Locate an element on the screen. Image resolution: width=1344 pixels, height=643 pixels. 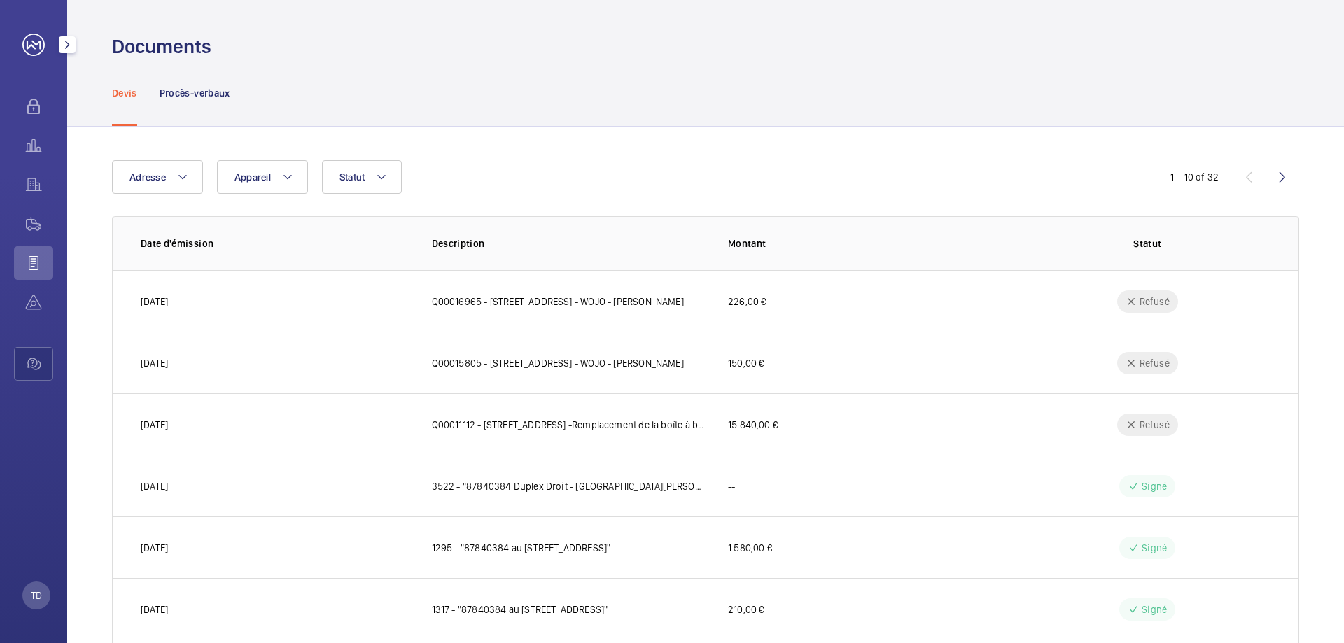
span: Statut is located at coordinates (352, 177).